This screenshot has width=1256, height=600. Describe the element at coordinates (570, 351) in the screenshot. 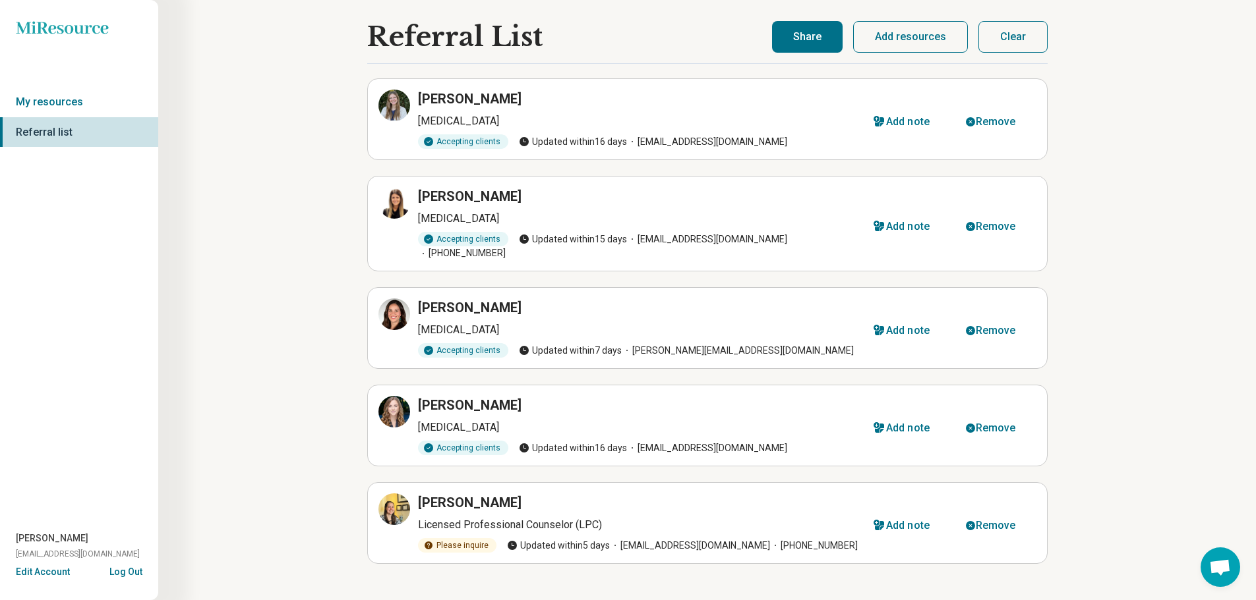

I see `span: Updated within 7 days` at that location.